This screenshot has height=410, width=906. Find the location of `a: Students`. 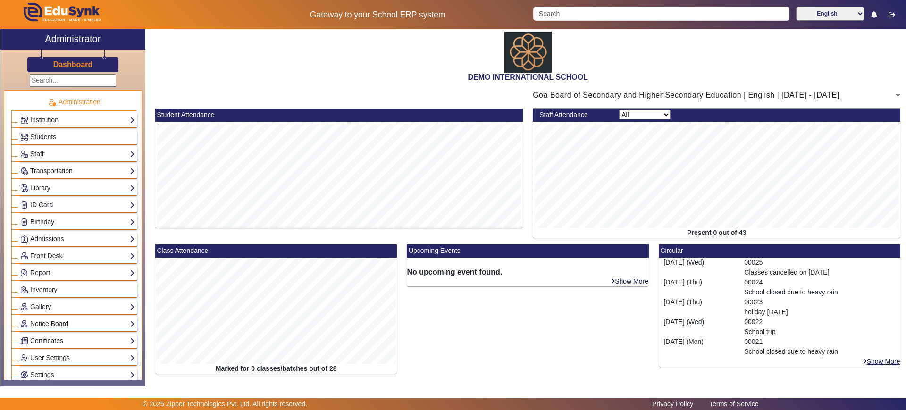

a: Students is located at coordinates (77, 137).